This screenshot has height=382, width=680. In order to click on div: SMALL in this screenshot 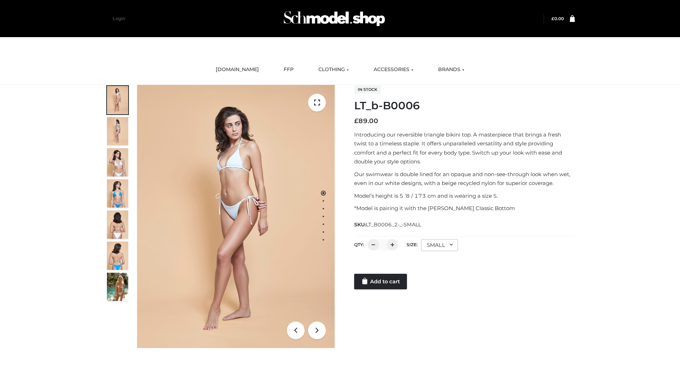, I will do `click(439, 245)`.